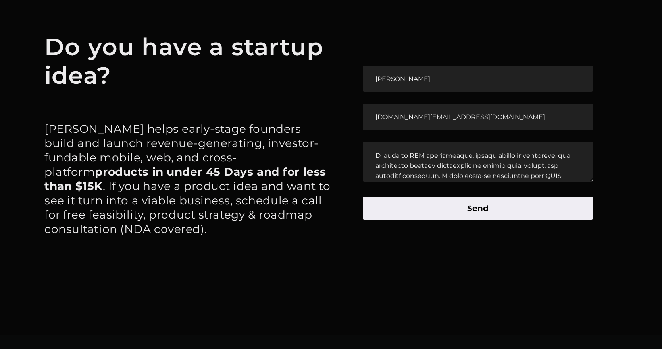 Image resolution: width=662 pixels, height=349 pixels. I want to click on button: Send, so click(478, 208).